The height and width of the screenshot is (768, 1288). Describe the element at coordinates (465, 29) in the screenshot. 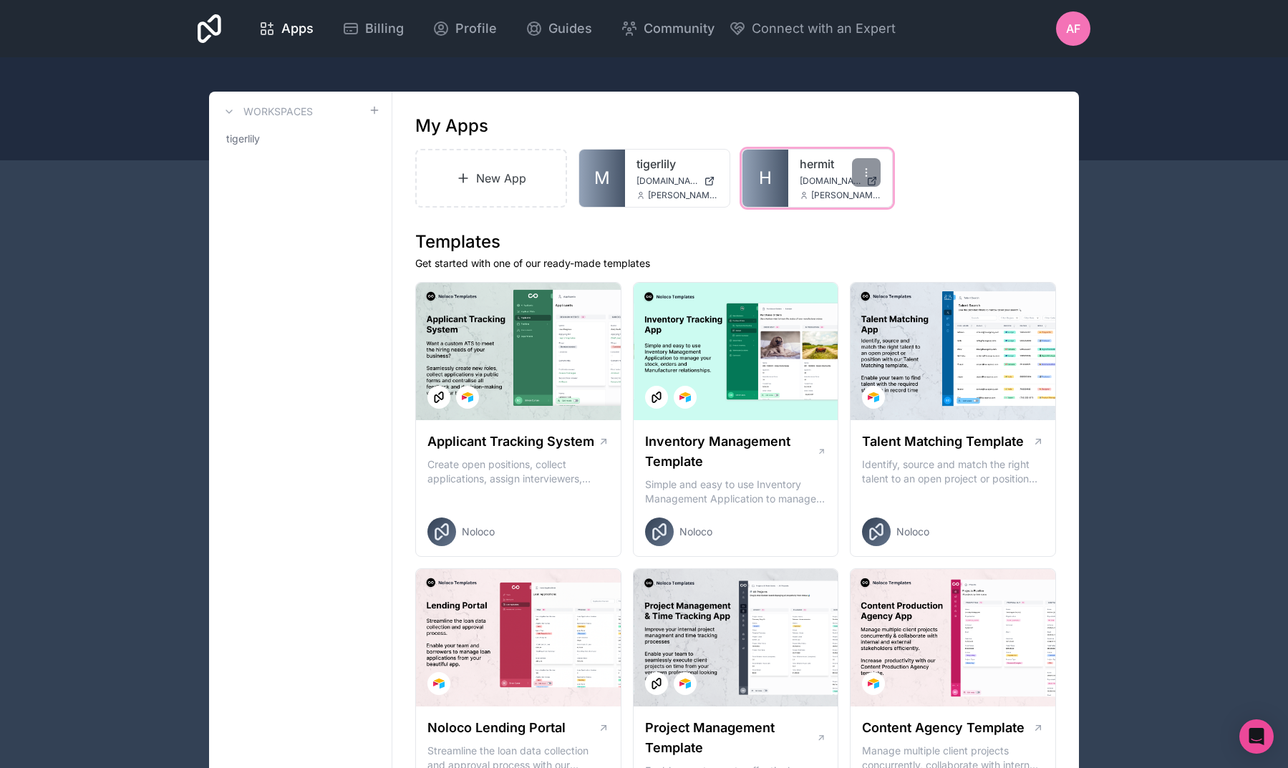

I see `a: Profile` at that location.